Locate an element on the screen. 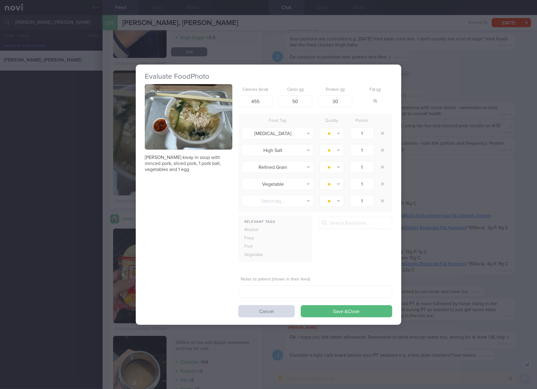  button: Cancel is located at coordinates (266, 311).